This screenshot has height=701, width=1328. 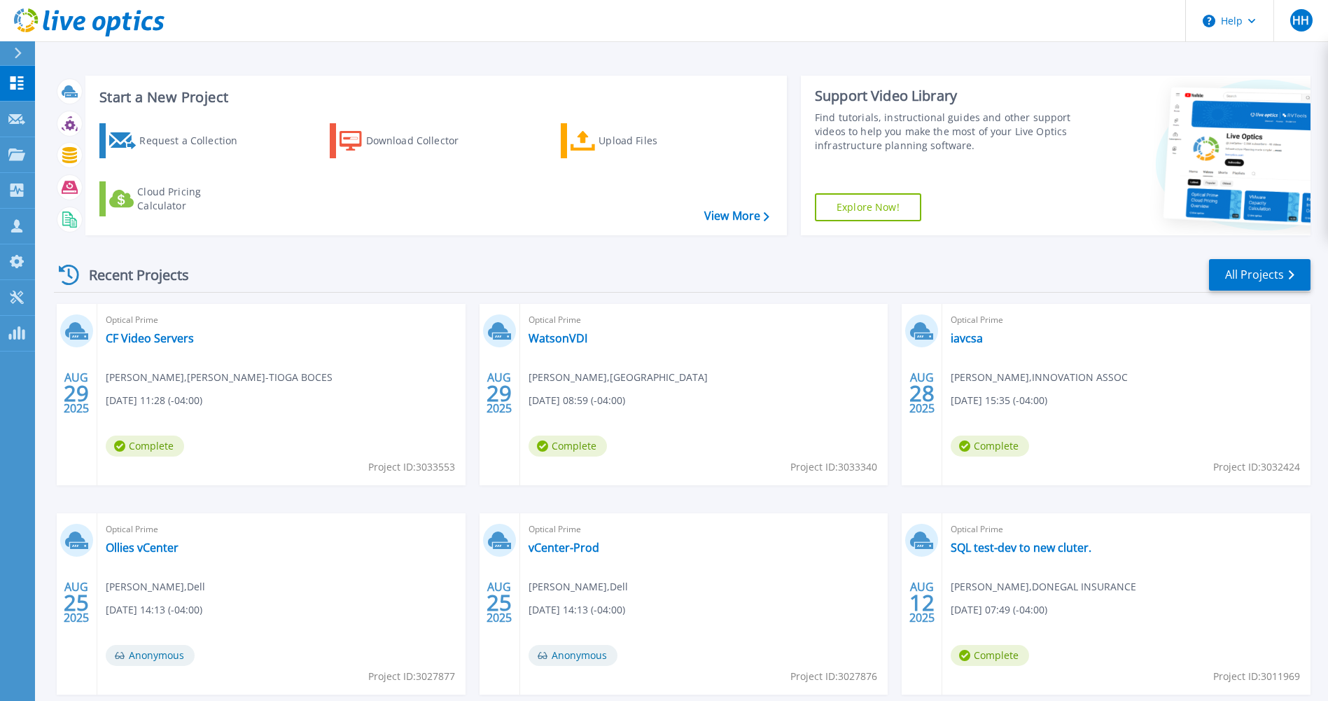 What do you see at coordinates (412, 467) in the screenshot?
I see `span: Project ID: 3033553` at bounding box center [412, 467].